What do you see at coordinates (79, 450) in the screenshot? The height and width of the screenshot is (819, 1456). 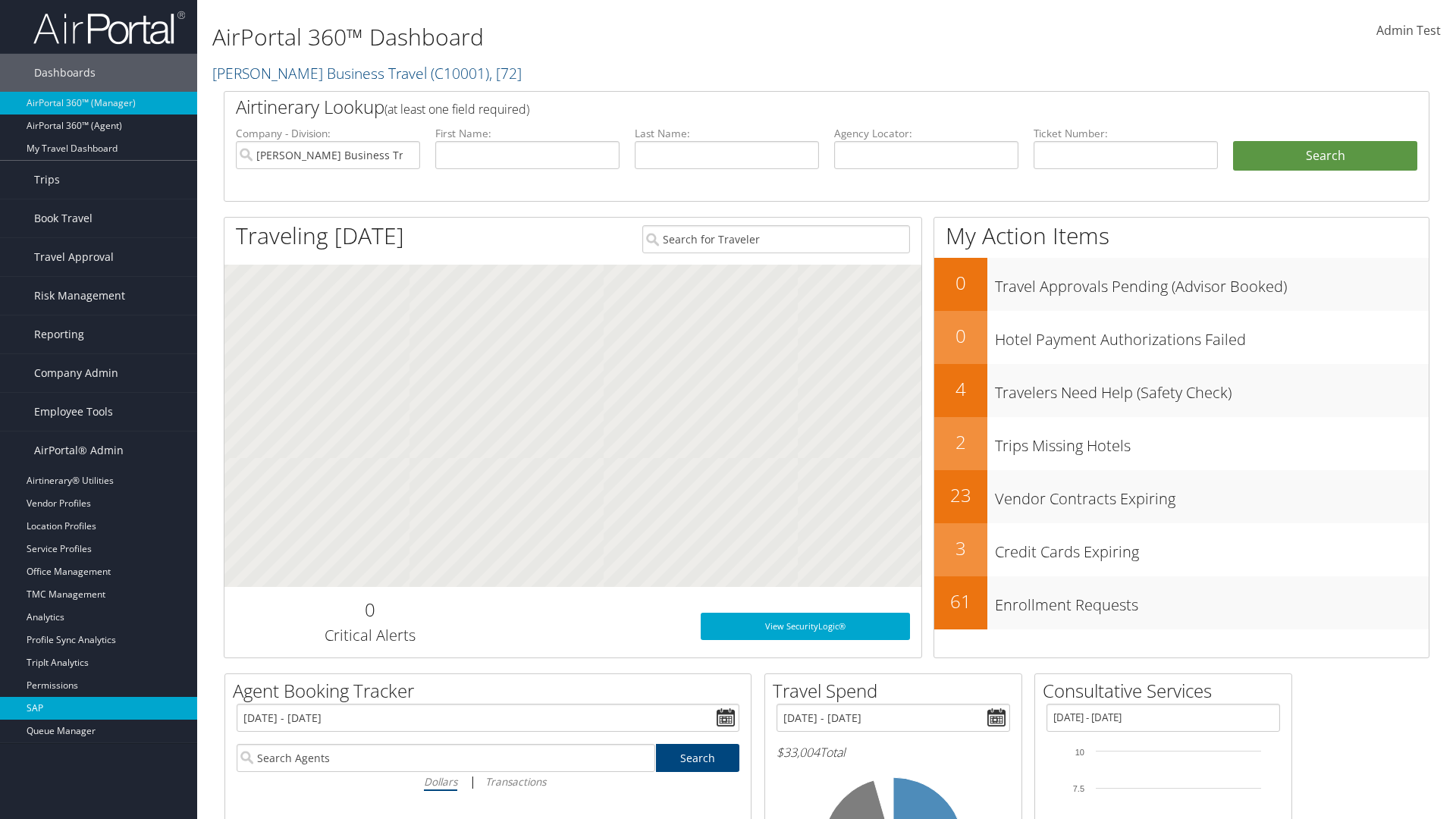 I see `span: AirPortal® Admin` at bounding box center [79, 450].